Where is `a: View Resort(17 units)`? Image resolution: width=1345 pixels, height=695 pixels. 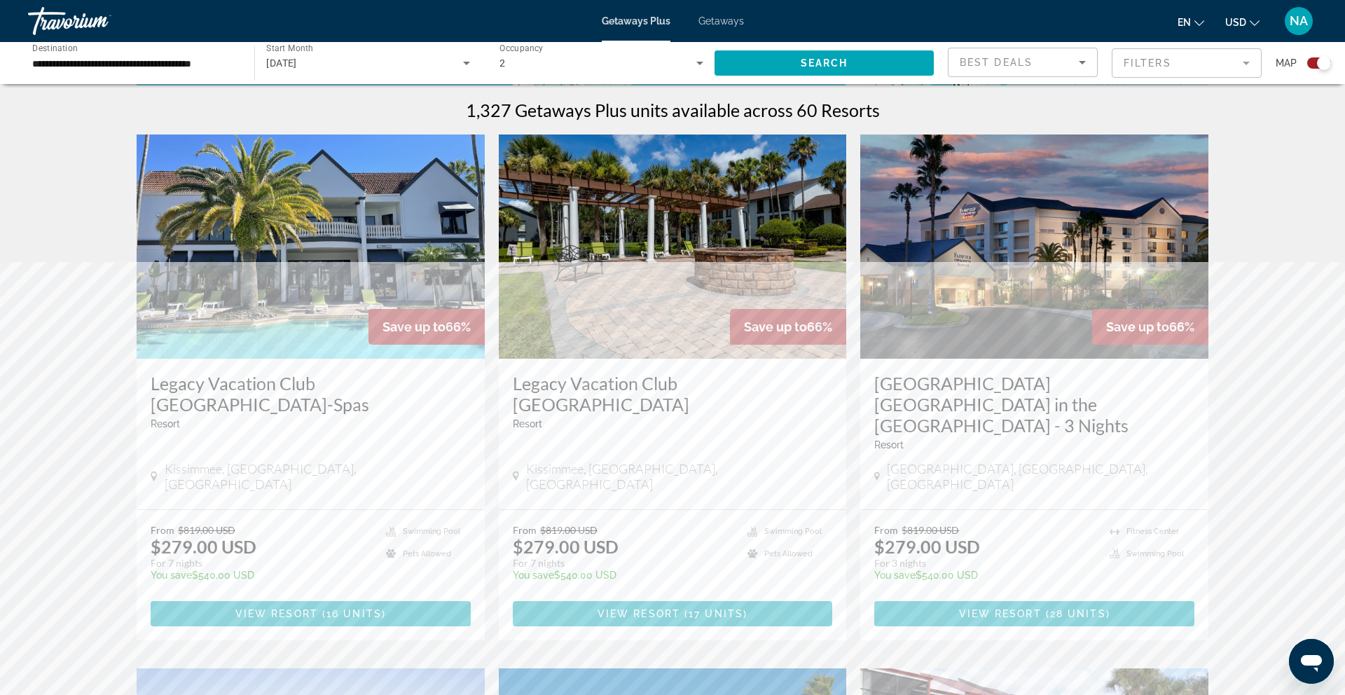
a: View Resort(17 units) is located at coordinates (673, 614).